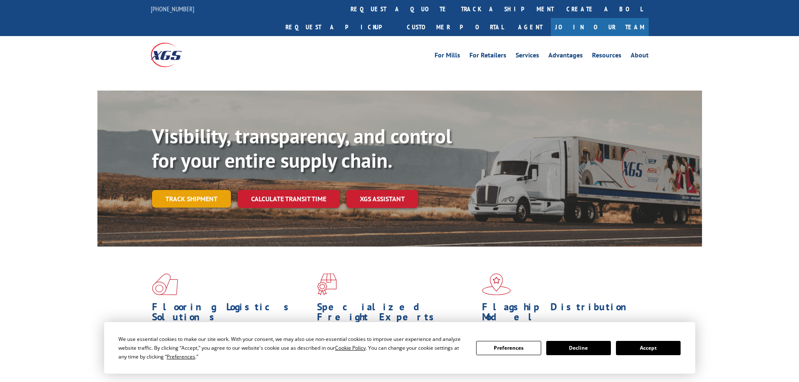  I want to click on h1: Flagship Distribution Model, so click(561, 314).